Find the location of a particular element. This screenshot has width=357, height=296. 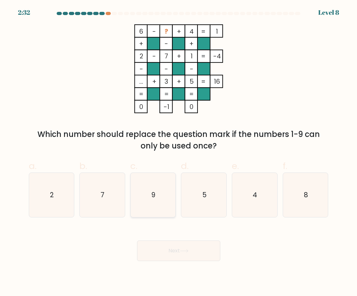

text: 7 is located at coordinates (103, 195).